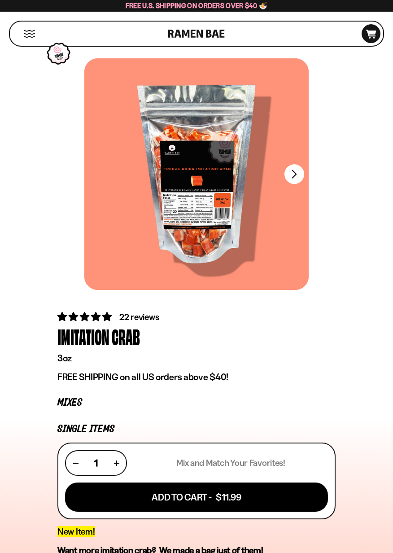  Describe the element at coordinates (197, 429) in the screenshot. I see `p: Single Items` at that location.